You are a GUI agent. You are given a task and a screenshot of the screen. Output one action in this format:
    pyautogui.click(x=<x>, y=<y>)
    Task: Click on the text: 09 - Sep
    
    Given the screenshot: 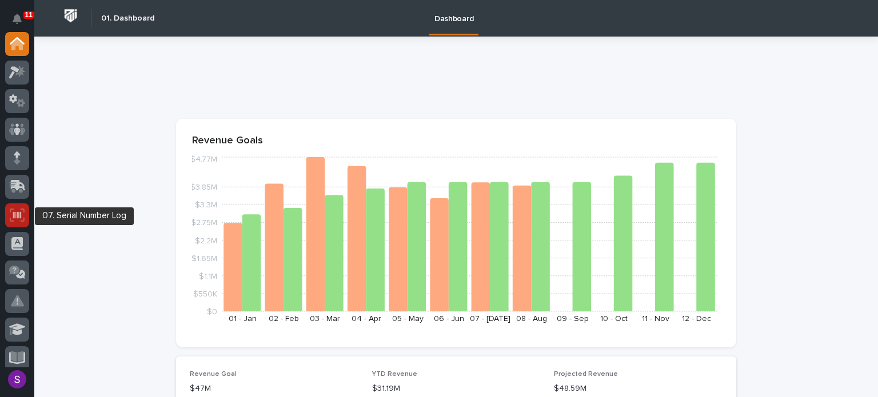 What is the action you would take?
    pyautogui.click(x=573, y=319)
    